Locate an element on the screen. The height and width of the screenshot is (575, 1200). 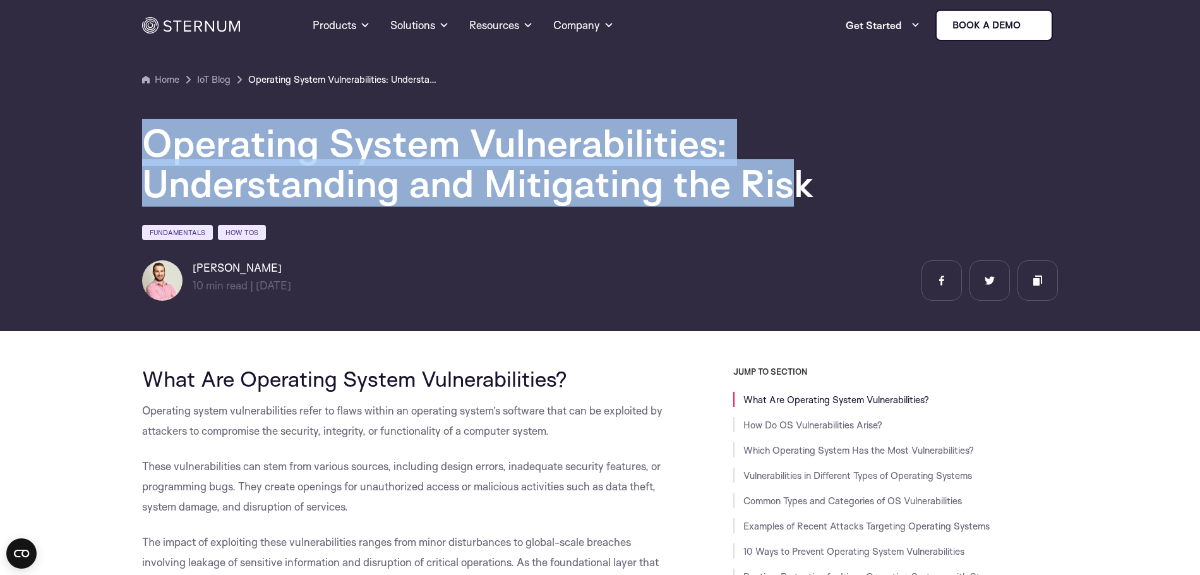
a: Solutions is located at coordinates (420, 25).